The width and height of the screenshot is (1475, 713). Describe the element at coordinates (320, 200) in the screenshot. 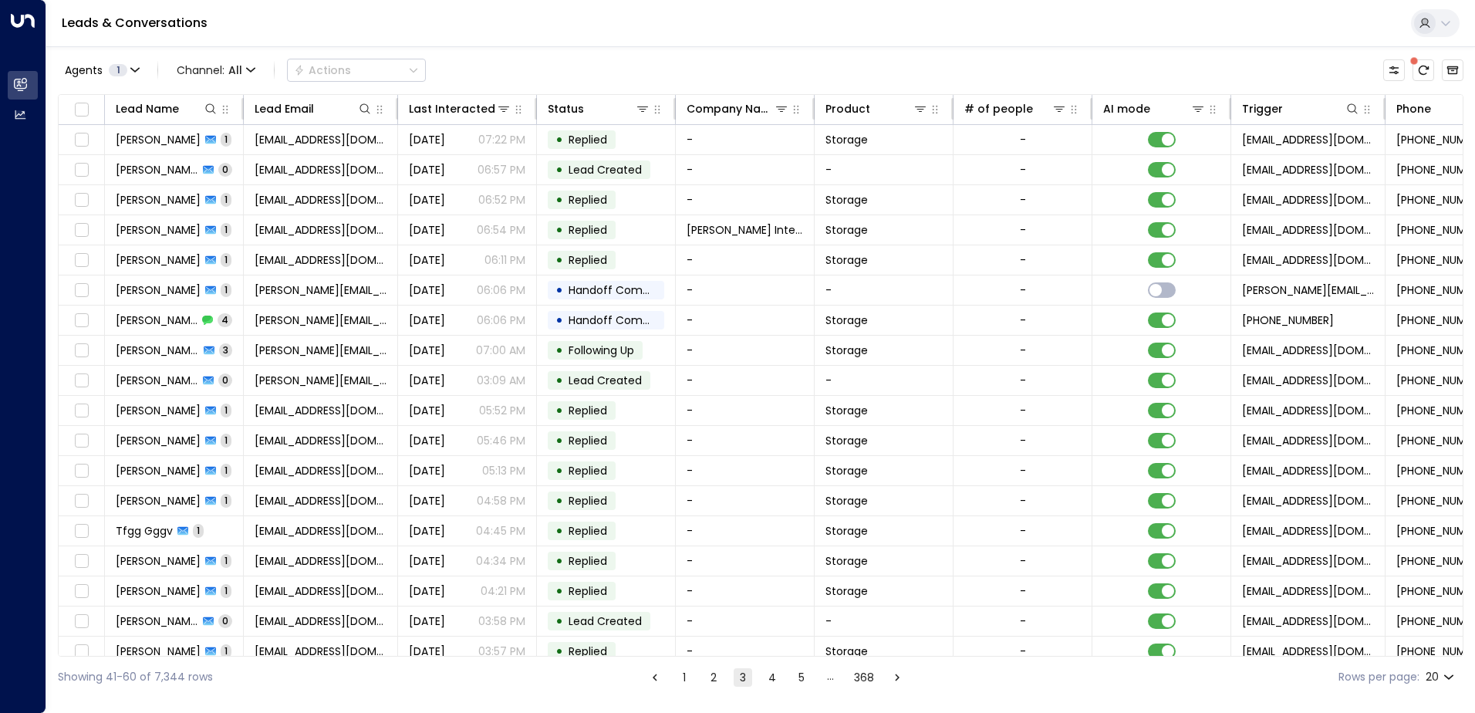

I see `span: Alliyahyk@gmail.com` at that location.